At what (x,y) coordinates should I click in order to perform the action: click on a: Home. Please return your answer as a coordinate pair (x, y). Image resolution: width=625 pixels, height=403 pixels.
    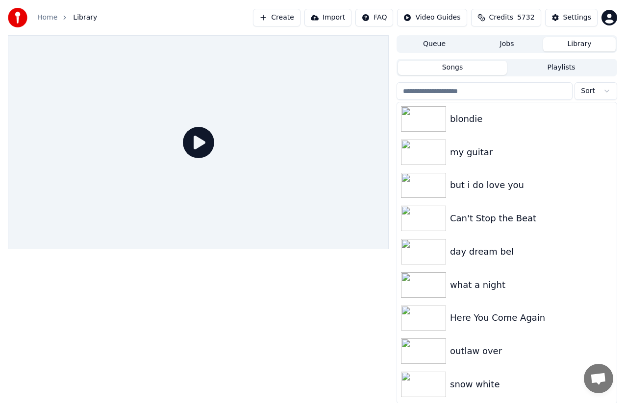
    Looking at the image, I should click on (47, 18).